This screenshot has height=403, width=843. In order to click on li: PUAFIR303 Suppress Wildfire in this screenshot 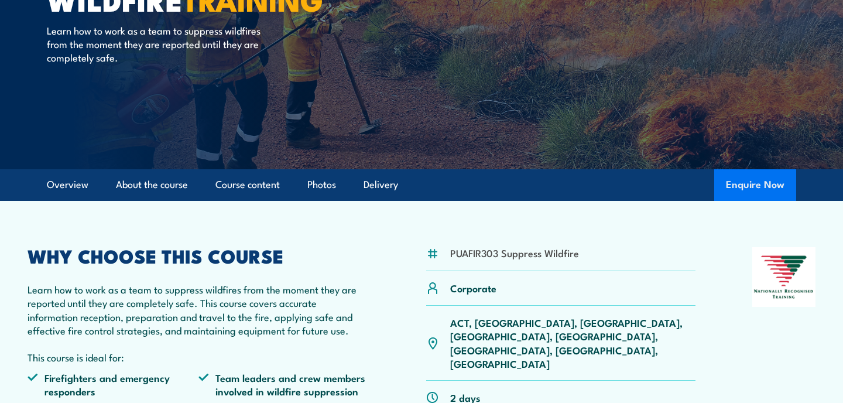, I will do `click(515, 252)`.